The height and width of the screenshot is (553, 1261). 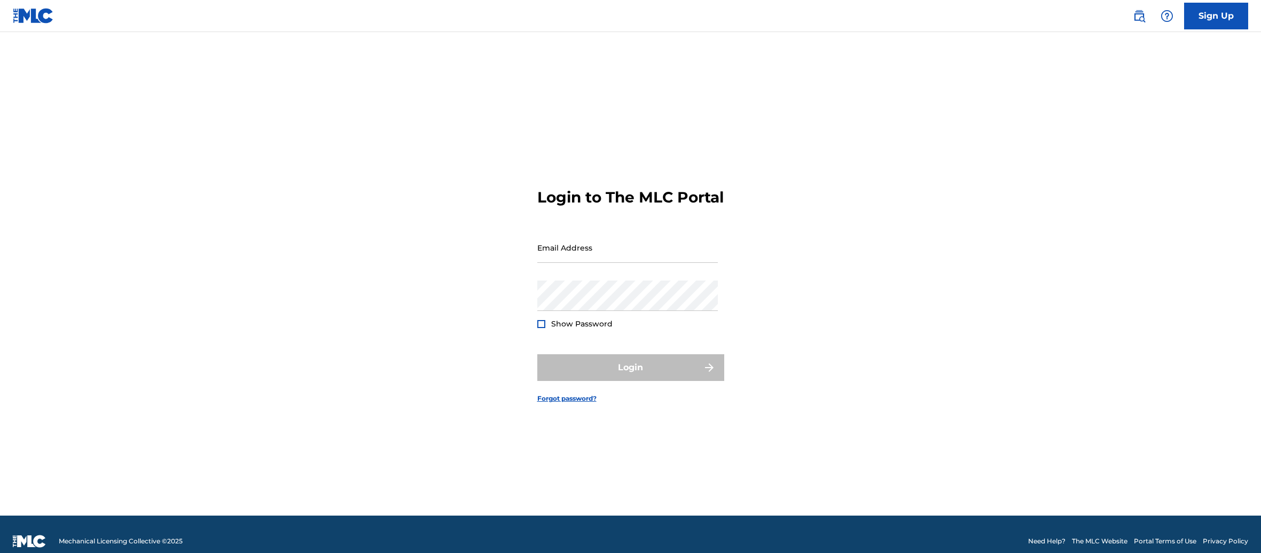 I want to click on a: Public Search, so click(x=1140, y=16).